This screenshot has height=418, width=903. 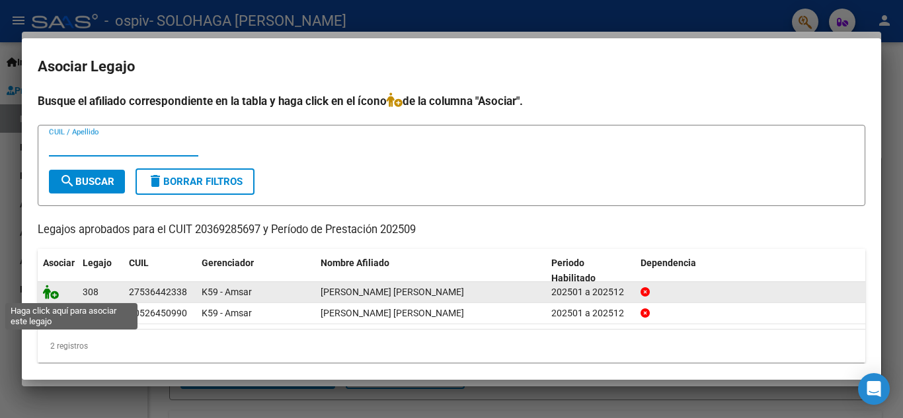 What do you see at coordinates (67, 181) in the screenshot?
I see `mat-icon: search` at bounding box center [67, 181].